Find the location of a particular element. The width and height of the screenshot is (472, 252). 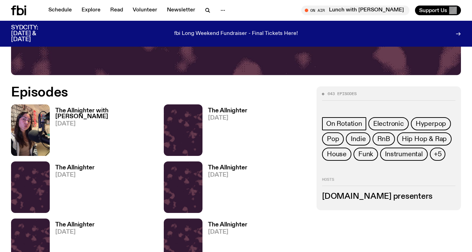

a: Pop is located at coordinates (333, 139).